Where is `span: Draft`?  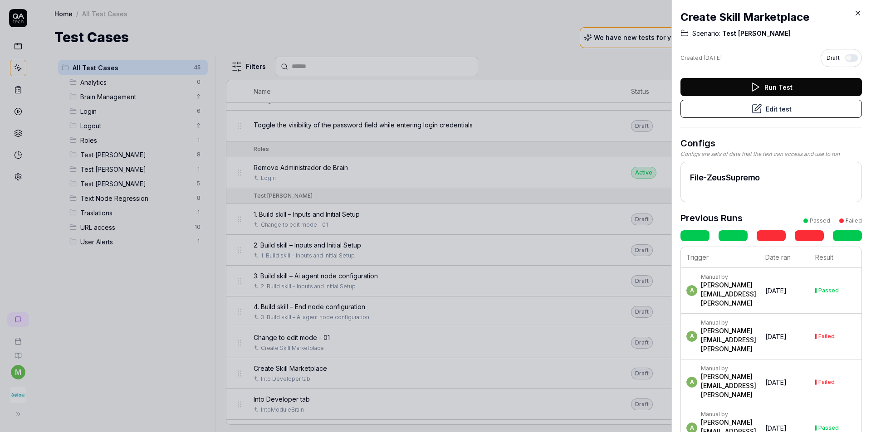 span: Draft is located at coordinates (833, 58).